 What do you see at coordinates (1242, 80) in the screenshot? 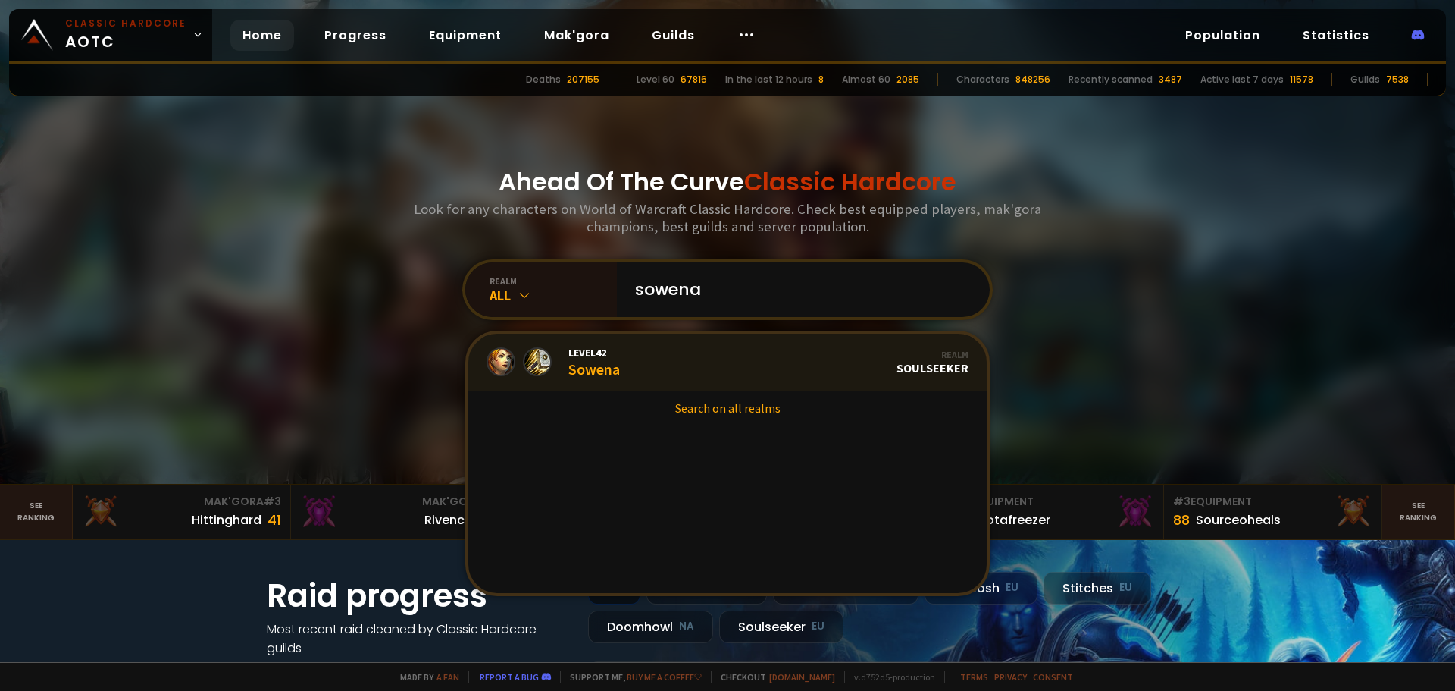
I see `div: Active last 7 days` at bounding box center [1242, 80].